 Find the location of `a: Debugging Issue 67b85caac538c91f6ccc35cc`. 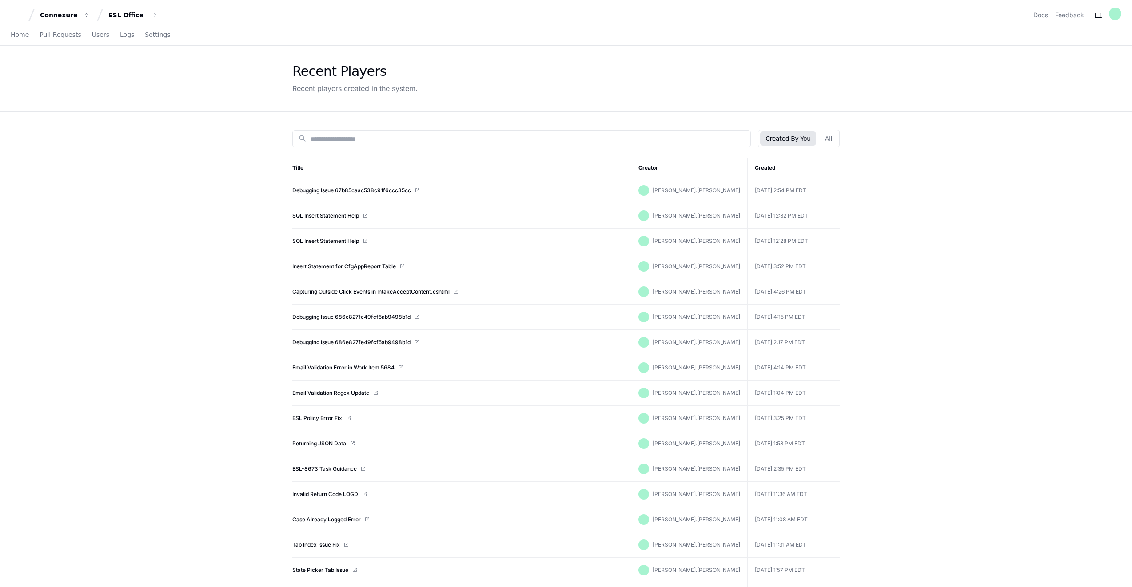

a: Debugging Issue 67b85caac538c91f6ccc35cc is located at coordinates (351, 191).